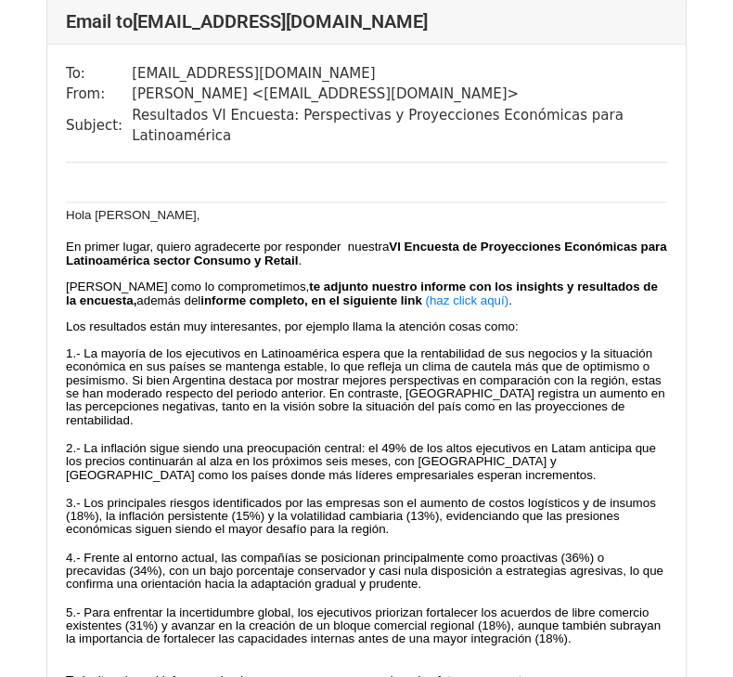 This screenshot has width=733, height=677. Describe the element at coordinates (467, 300) in the screenshot. I see `a: (haz click aquí)` at that location.